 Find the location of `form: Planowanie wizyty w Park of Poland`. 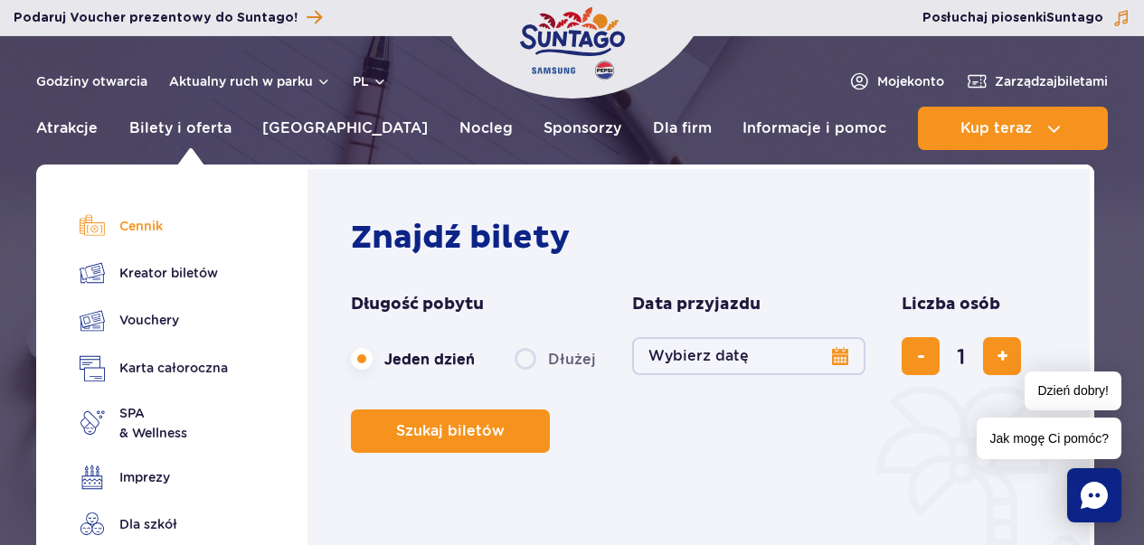

form: Planowanie wizyty w Park of Poland is located at coordinates (702, 373).